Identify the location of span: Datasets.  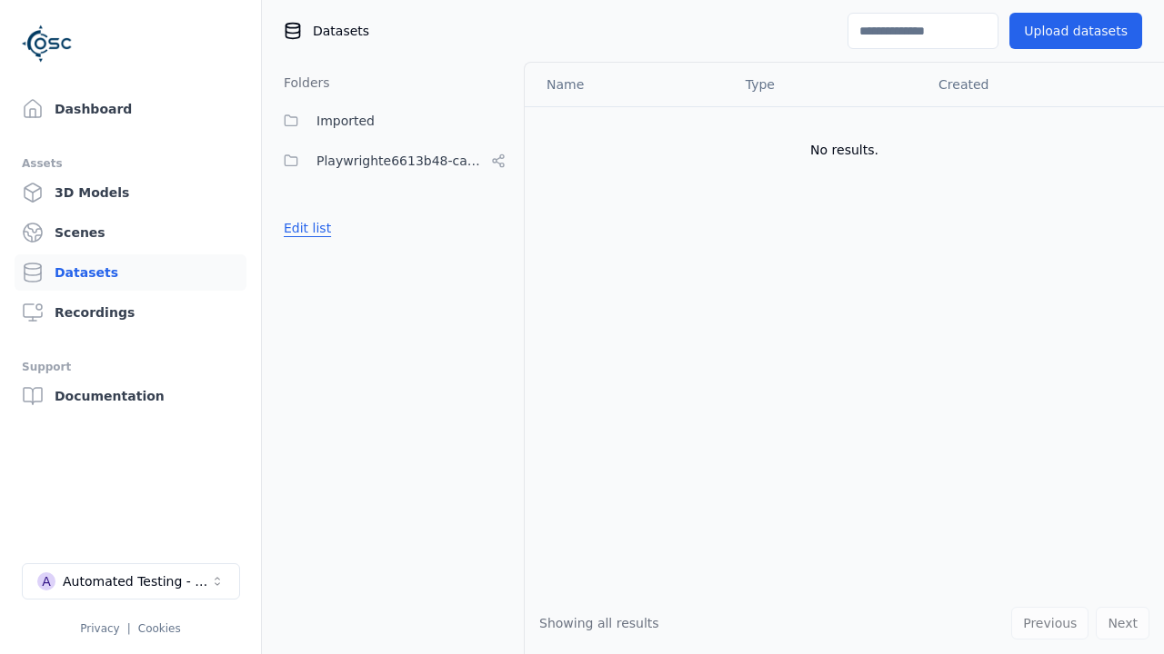
(341, 31).